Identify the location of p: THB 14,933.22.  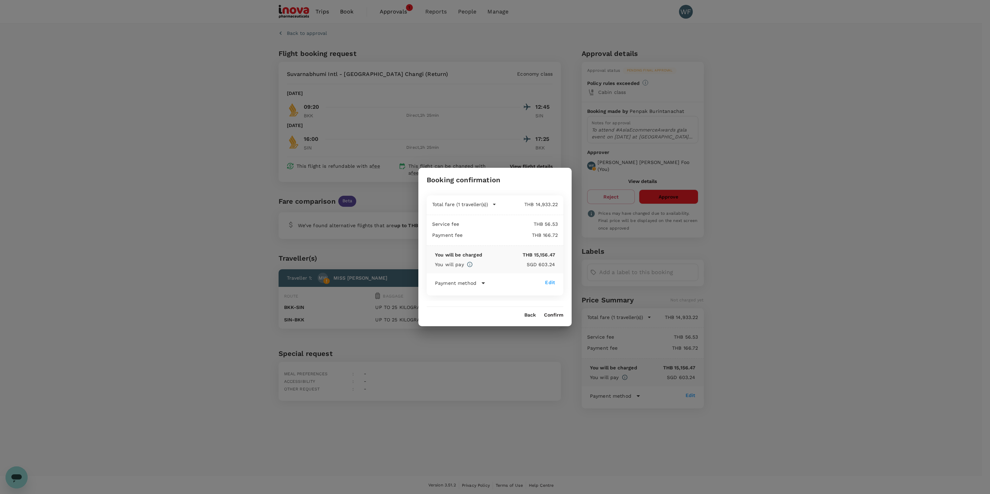
(527, 204).